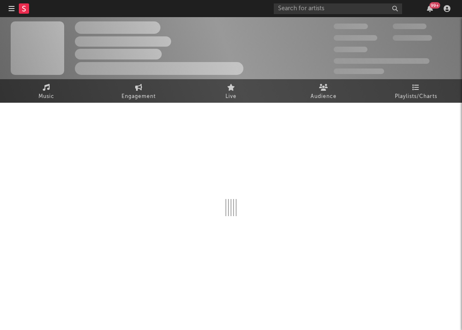 The height and width of the screenshot is (330, 462). What do you see at coordinates (359, 71) in the screenshot?
I see `span: Jump Score: 85.0` at bounding box center [359, 71].